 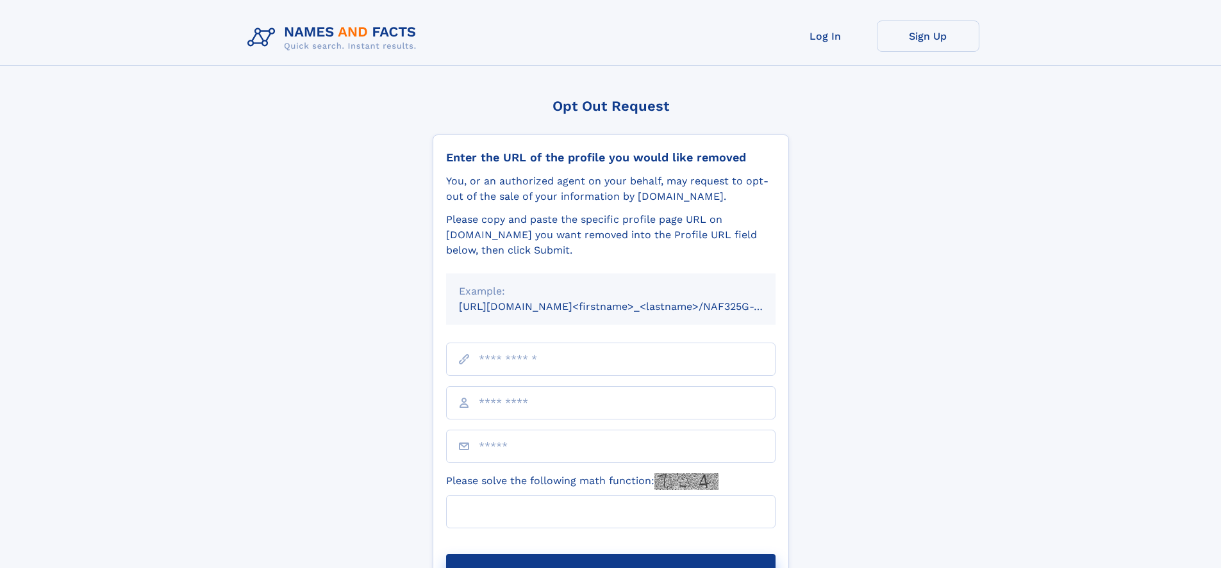 What do you see at coordinates (611, 292) in the screenshot?
I see `div: Example:` at bounding box center [611, 292].